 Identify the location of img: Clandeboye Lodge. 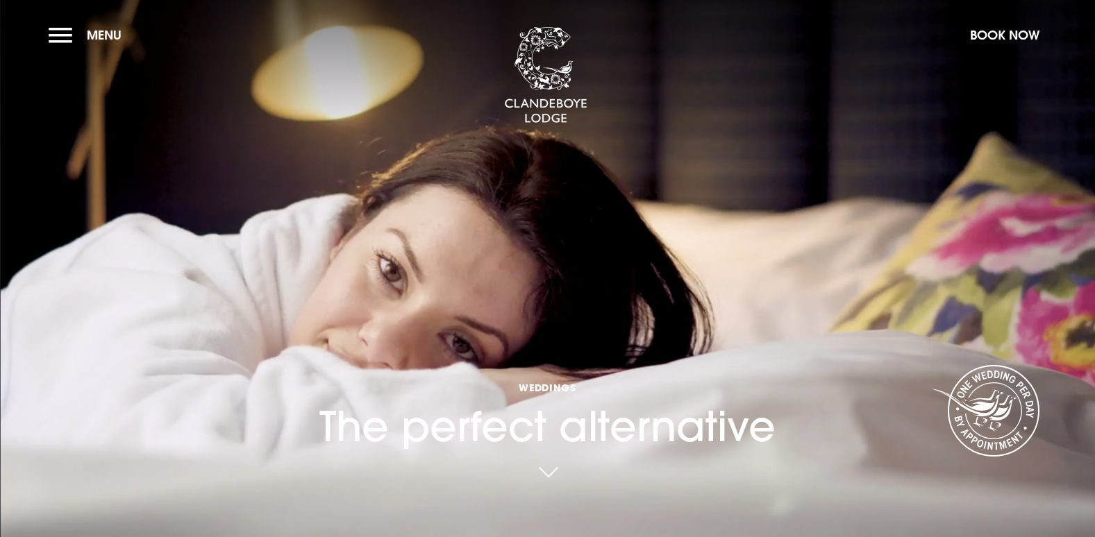
(546, 76).